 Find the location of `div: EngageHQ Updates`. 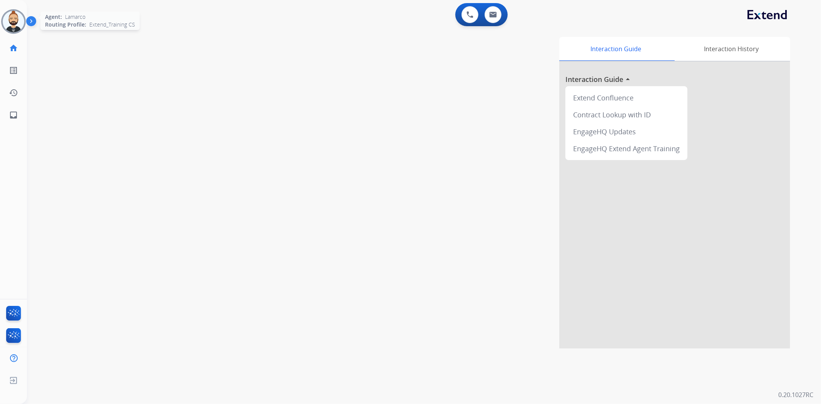

div: EngageHQ Updates is located at coordinates (626, 132).